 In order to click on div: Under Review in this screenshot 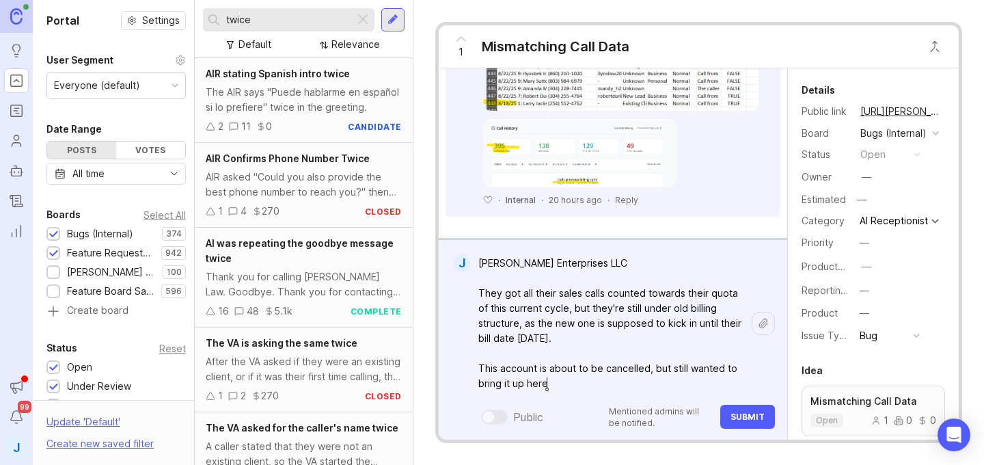, I will do `click(99, 386)`.